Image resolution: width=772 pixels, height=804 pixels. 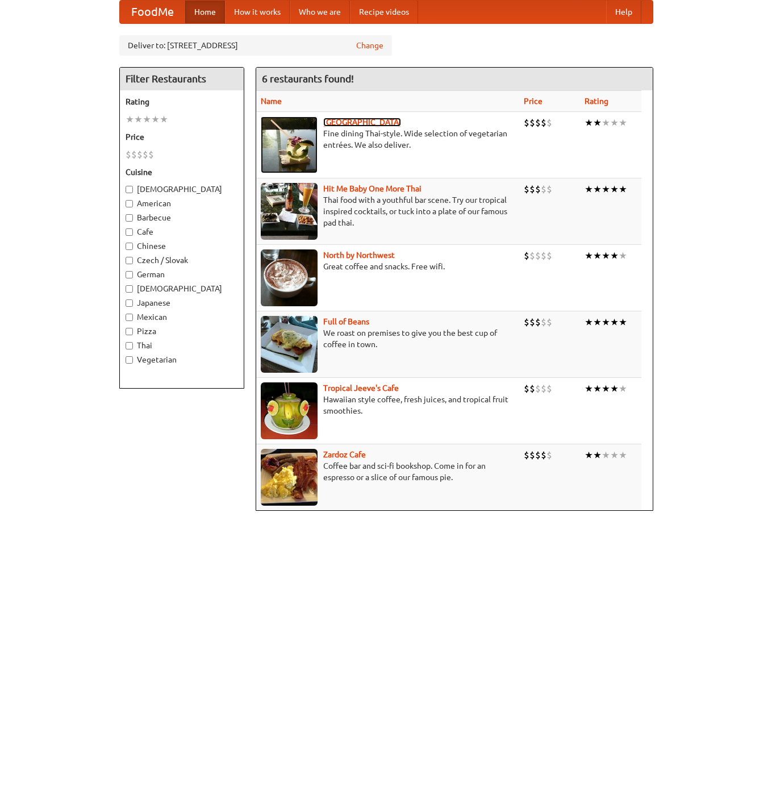 I want to click on label: Cafe, so click(x=182, y=232).